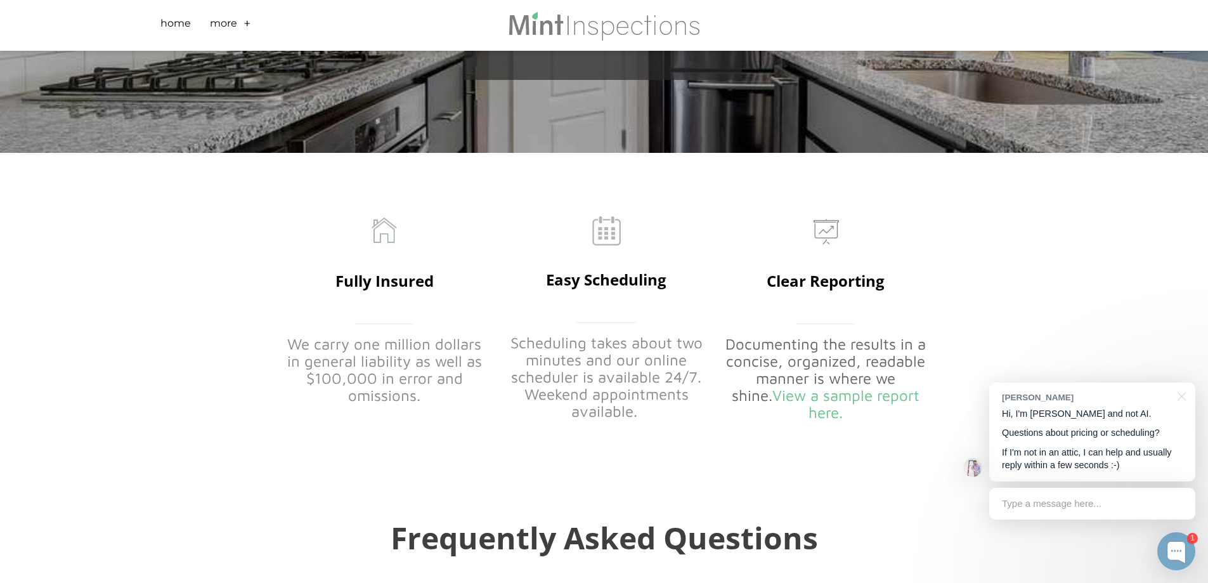 This screenshot has width=1208, height=583. What do you see at coordinates (176, 25) in the screenshot?
I see `a: Home` at bounding box center [176, 25].